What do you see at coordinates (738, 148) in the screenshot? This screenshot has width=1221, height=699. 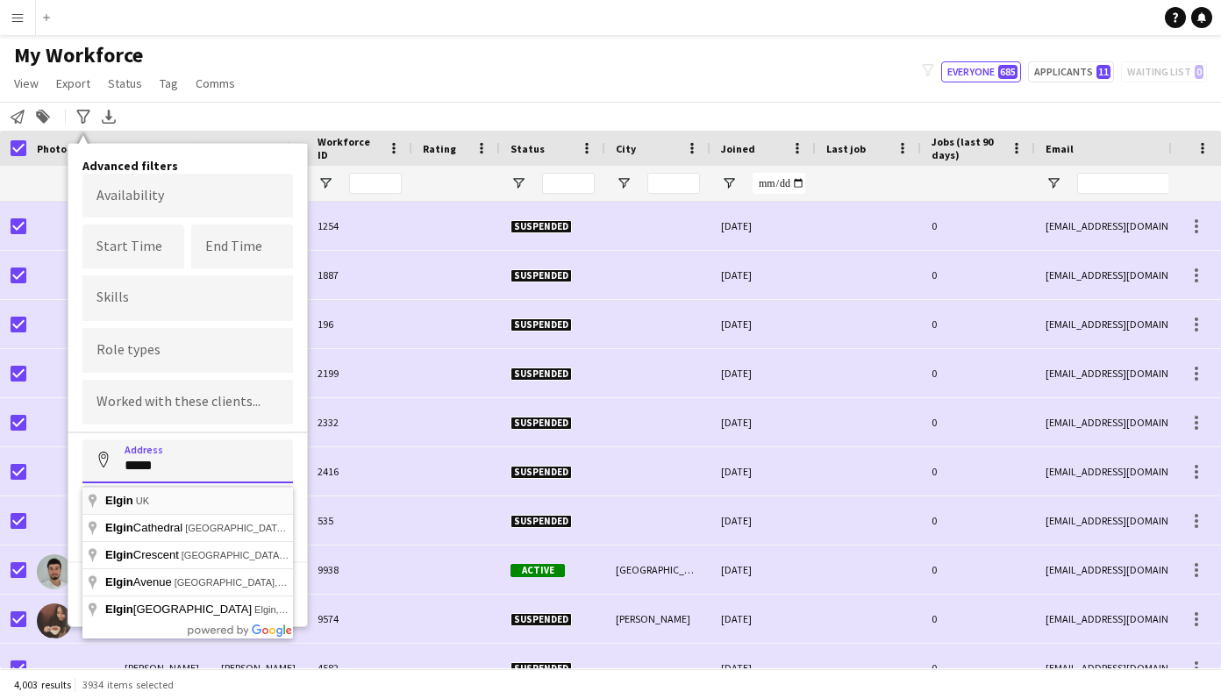 I see `span: Joined` at bounding box center [738, 148].